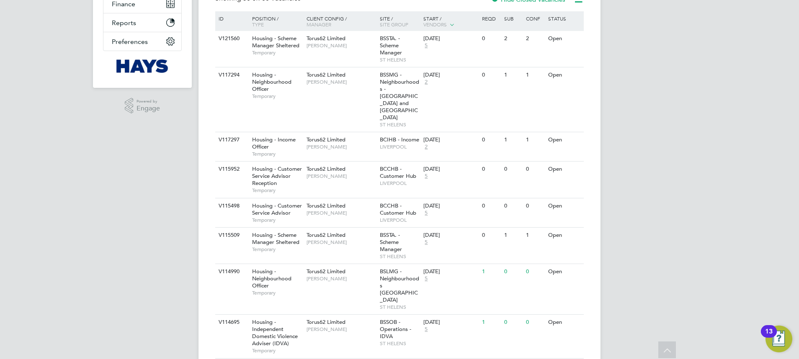  Describe the element at coordinates (148, 108) in the screenshot. I see `span: Engage` at that location.